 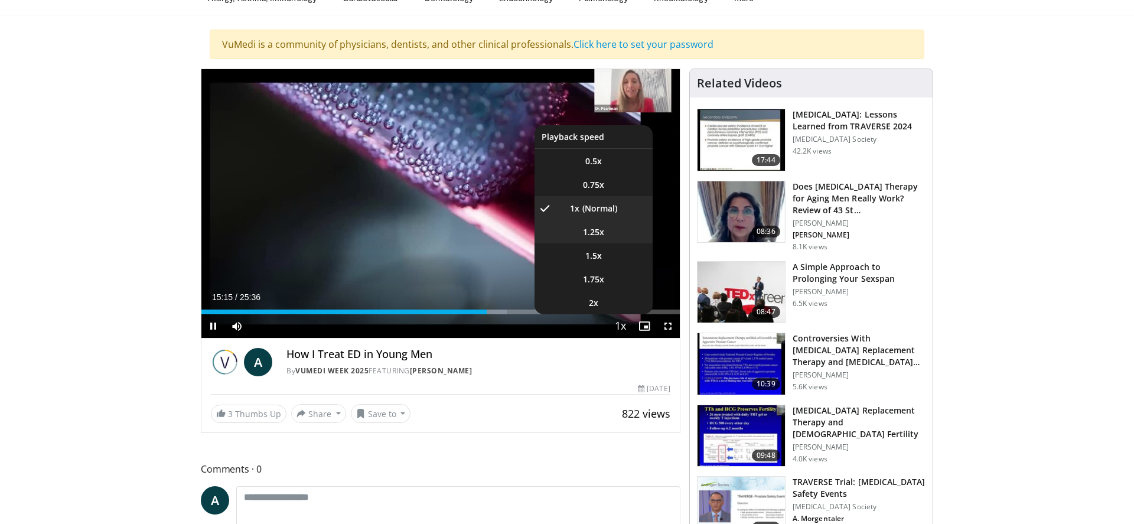 What do you see at coordinates (222, 297) in the screenshot?
I see `span: 15:15` at bounding box center [222, 297].